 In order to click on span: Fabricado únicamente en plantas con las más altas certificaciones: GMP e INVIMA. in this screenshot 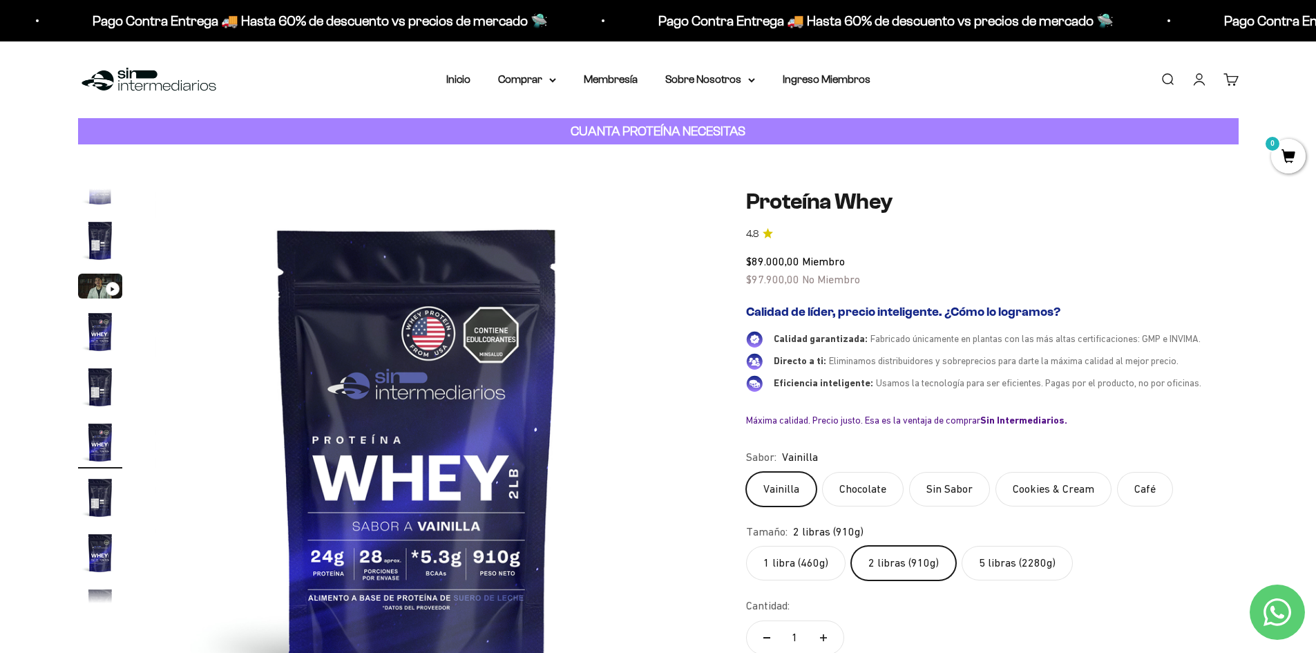, I will do `click(1035, 338)`.